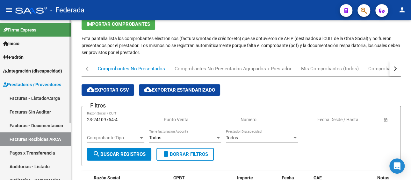 This screenshot has width=411, height=180. Describe the element at coordinates (397, 166) in the screenshot. I see `div: Open Intercom Messenger` at that location.